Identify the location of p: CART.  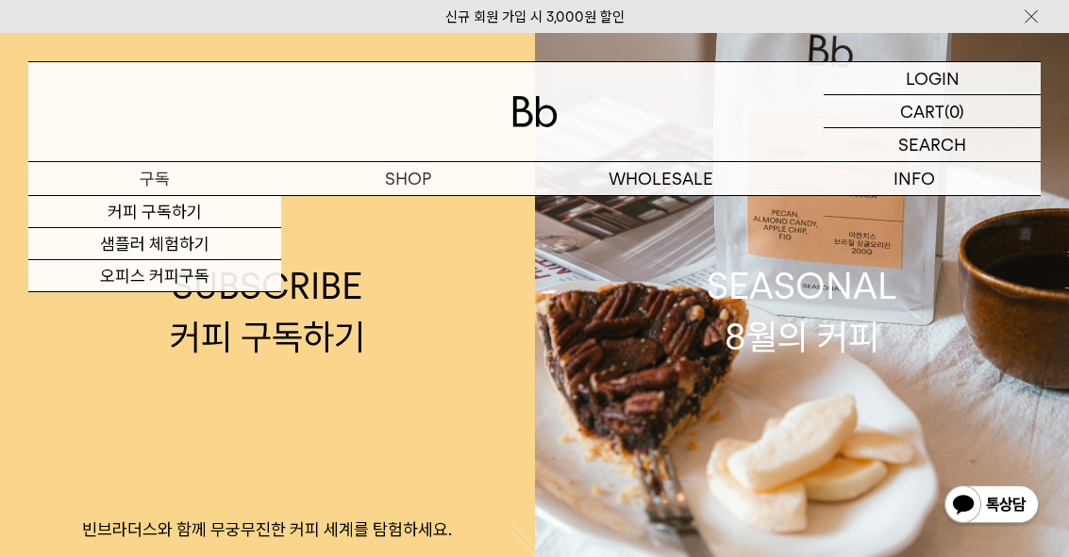
(921, 111).